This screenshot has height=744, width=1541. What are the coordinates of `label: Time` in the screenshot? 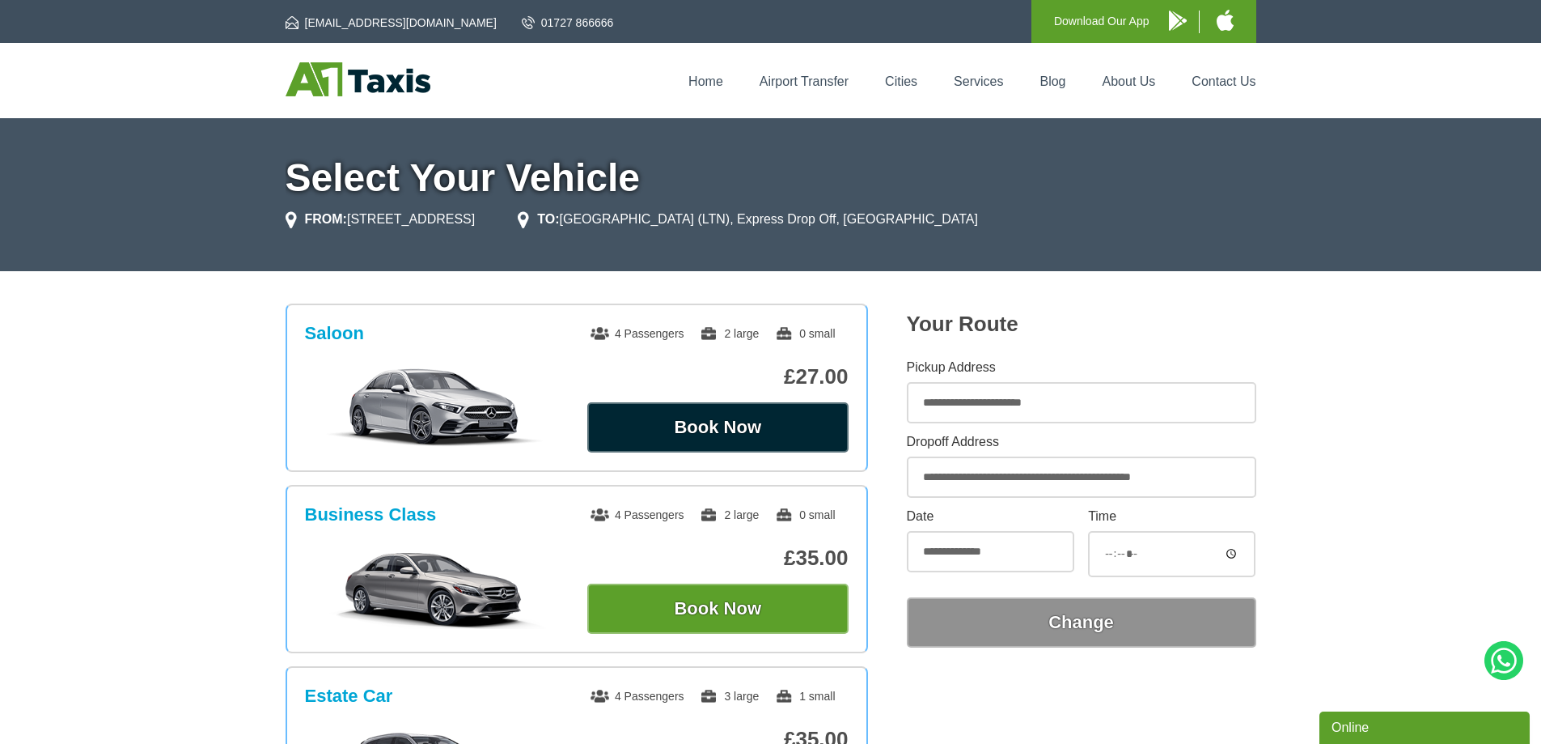 It's located at (1172, 516).